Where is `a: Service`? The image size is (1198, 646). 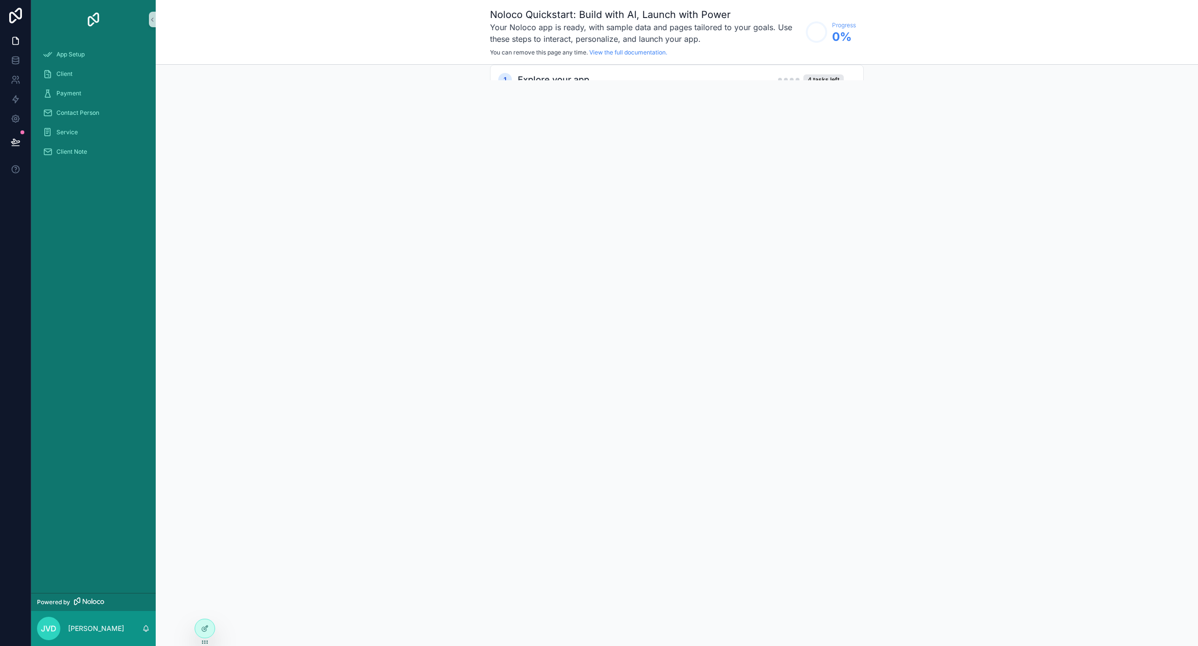 a: Service is located at coordinates (93, 132).